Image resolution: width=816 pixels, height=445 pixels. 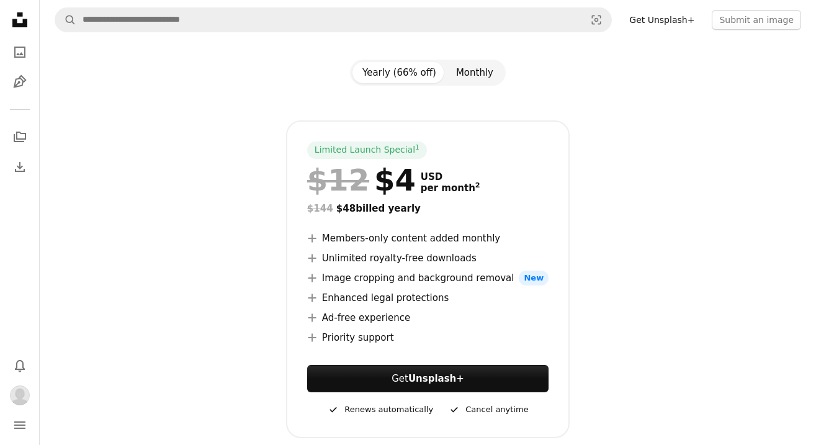 I want to click on strong: Unsplash+, so click(x=436, y=378).